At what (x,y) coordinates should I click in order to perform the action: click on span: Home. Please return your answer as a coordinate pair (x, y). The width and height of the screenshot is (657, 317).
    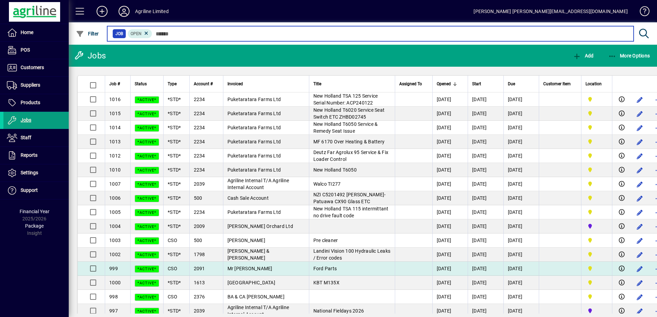
    Looking at the image, I should click on (27, 32).